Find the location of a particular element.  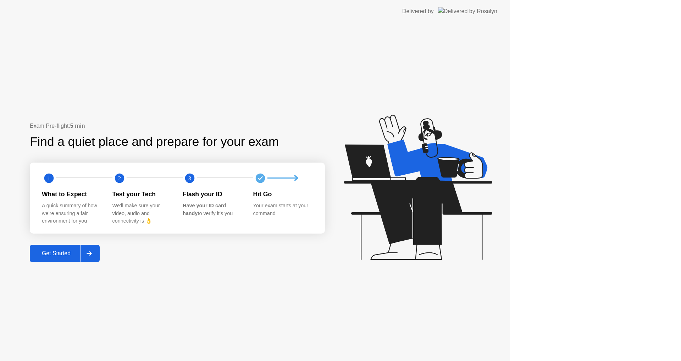

div: Test your Tech is located at coordinates (142, 194).